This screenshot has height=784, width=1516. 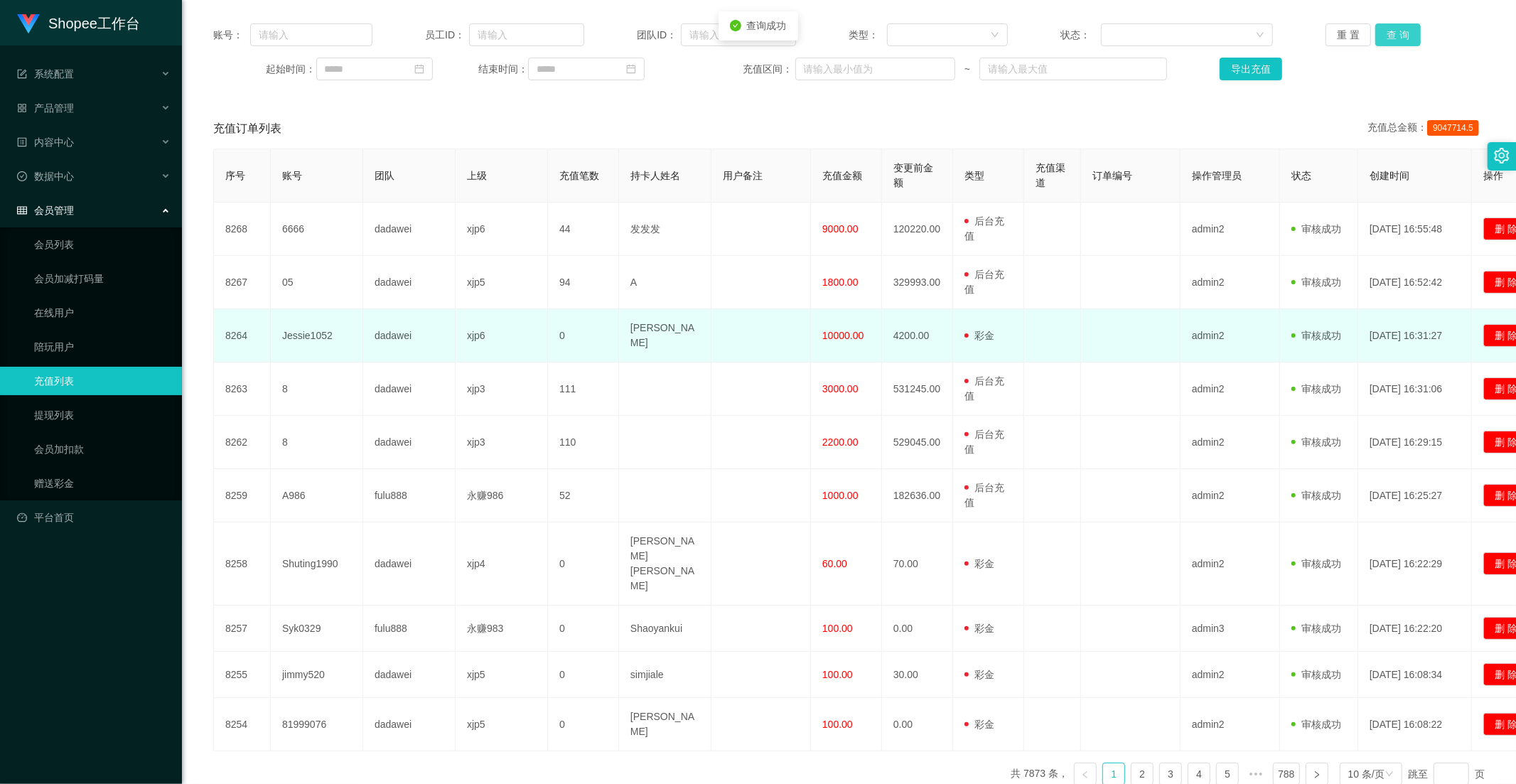 What do you see at coordinates (917, 628) in the screenshot?
I see `td: 0.00` at bounding box center [917, 628].